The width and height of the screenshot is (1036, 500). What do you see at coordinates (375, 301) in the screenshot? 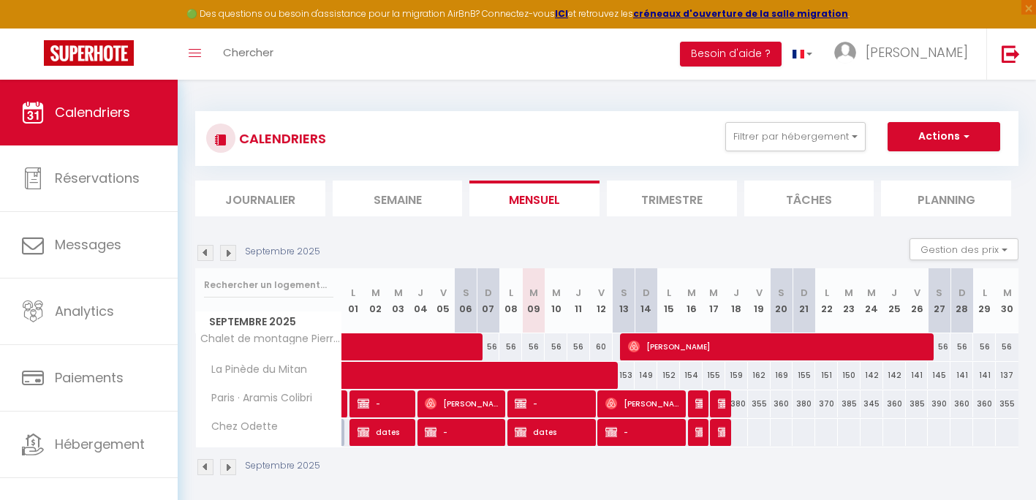
I see `th: 02` at bounding box center [375, 301].